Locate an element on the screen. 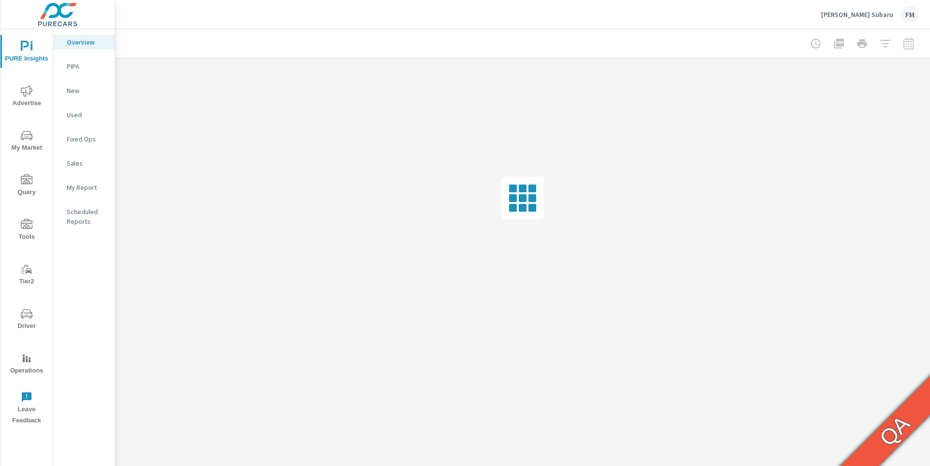  span: PURE Insights is located at coordinates (27, 52).